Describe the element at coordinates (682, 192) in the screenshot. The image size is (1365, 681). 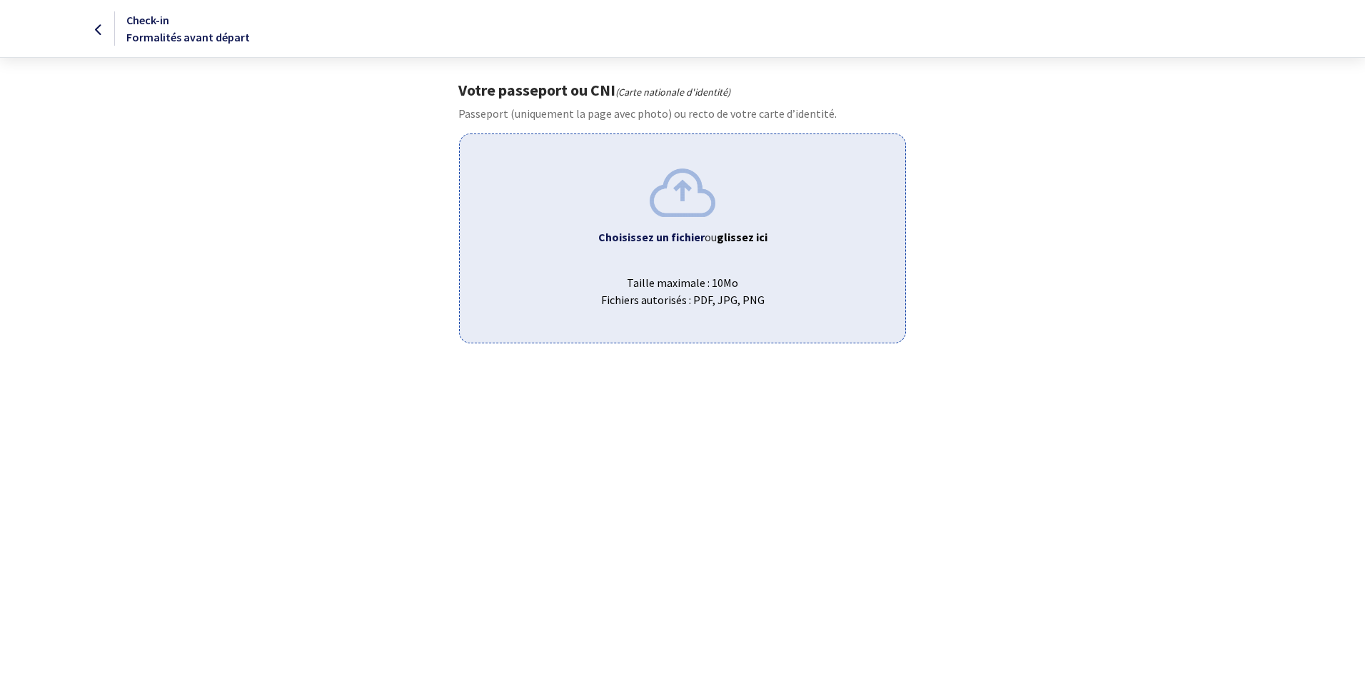
I see `img: upload.png` at that location.